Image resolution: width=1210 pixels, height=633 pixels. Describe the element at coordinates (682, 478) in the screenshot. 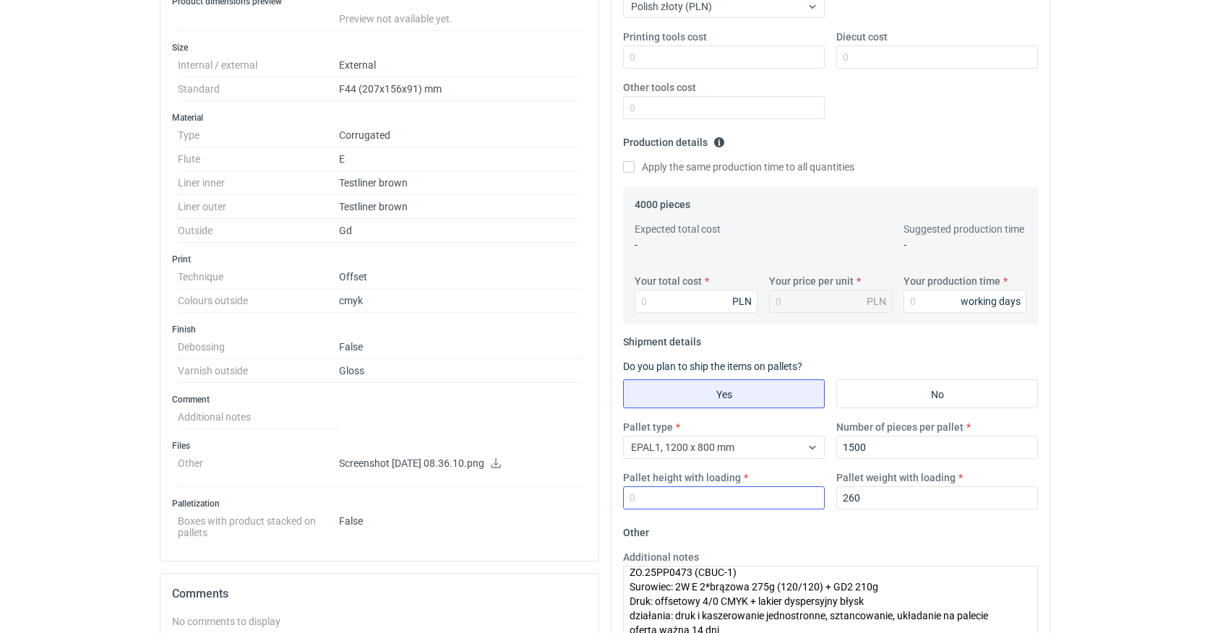

I see `label: Pallet height with loading` at that location.